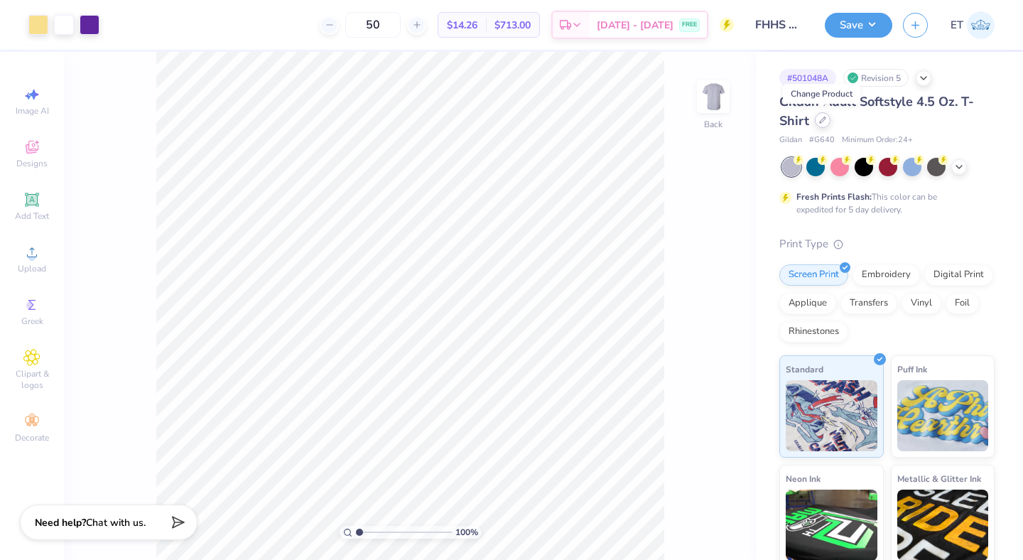  I want to click on a: ET, so click(972, 25).